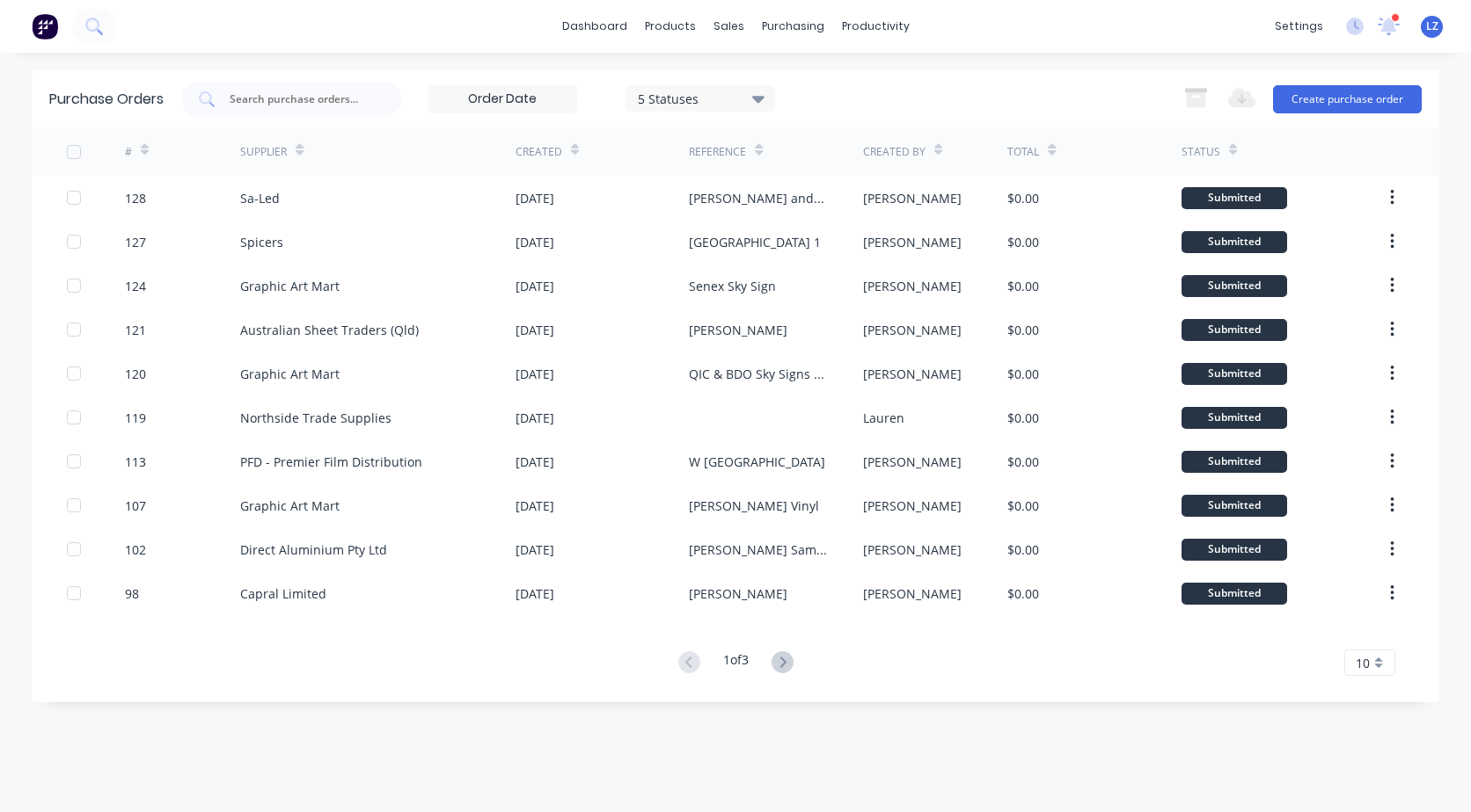 Image resolution: width=1471 pixels, height=812 pixels. I want to click on div: PFD - Premier Film Distribution, so click(331, 461).